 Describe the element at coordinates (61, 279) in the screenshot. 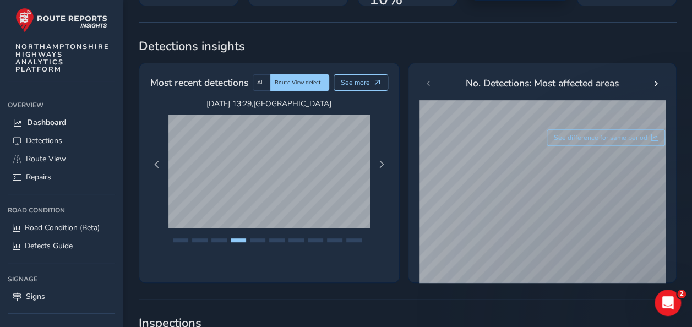

I see `div: Signage` at that location.